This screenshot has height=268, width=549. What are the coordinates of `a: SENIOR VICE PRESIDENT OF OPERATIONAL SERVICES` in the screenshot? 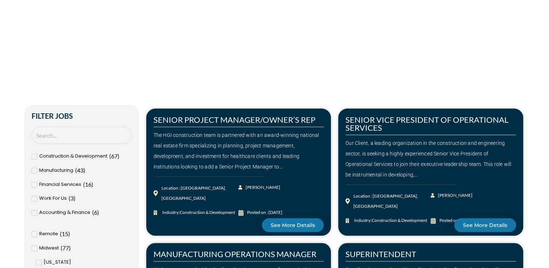 It's located at (426, 123).